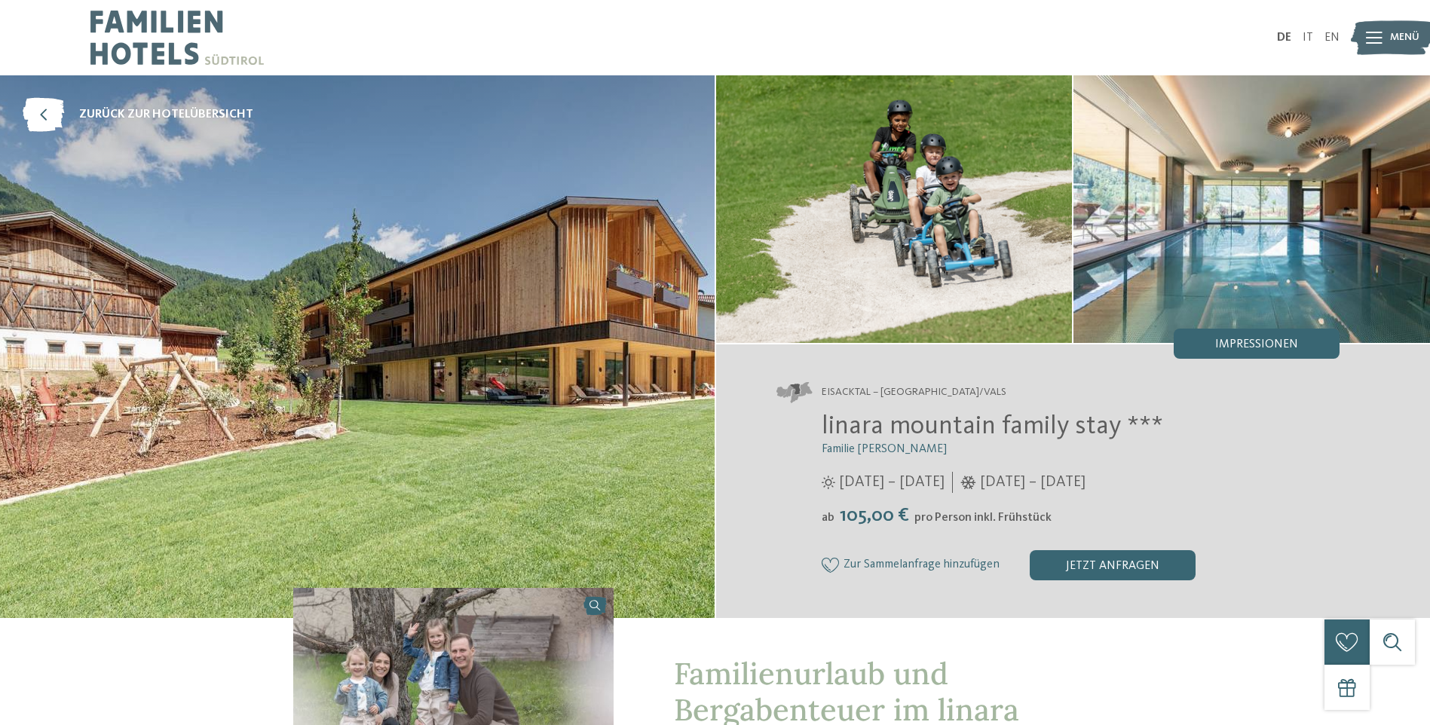 The image size is (1430, 725). What do you see at coordinates (921, 565) in the screenshot?
I see `span: Zur Sammelanfrage hinzufügen` at bounding box center [921, 565].